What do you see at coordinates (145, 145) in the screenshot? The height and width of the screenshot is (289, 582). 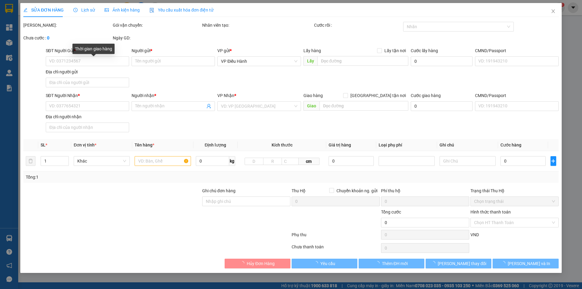 I see `span: Tên hàng` at bounding box center [145, 145].